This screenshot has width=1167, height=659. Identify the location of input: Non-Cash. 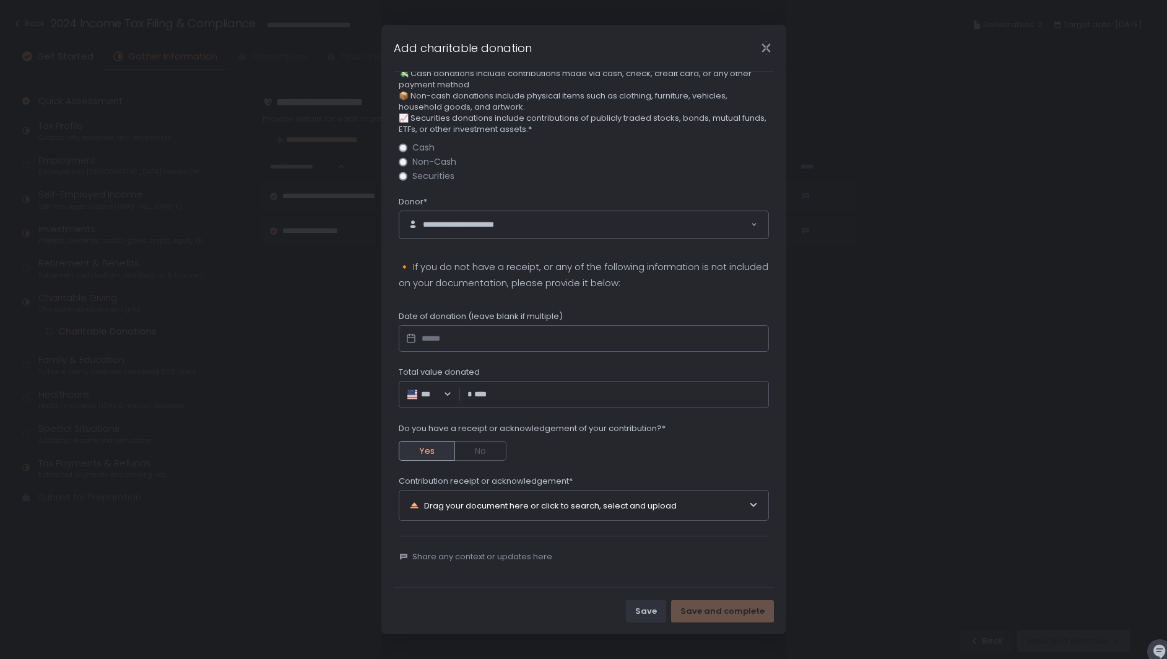
(403, 162).